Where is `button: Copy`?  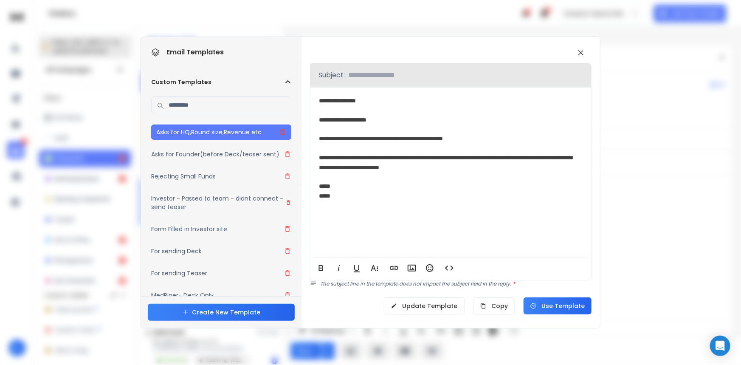
button: Copy is located at coordinates (494, 306).